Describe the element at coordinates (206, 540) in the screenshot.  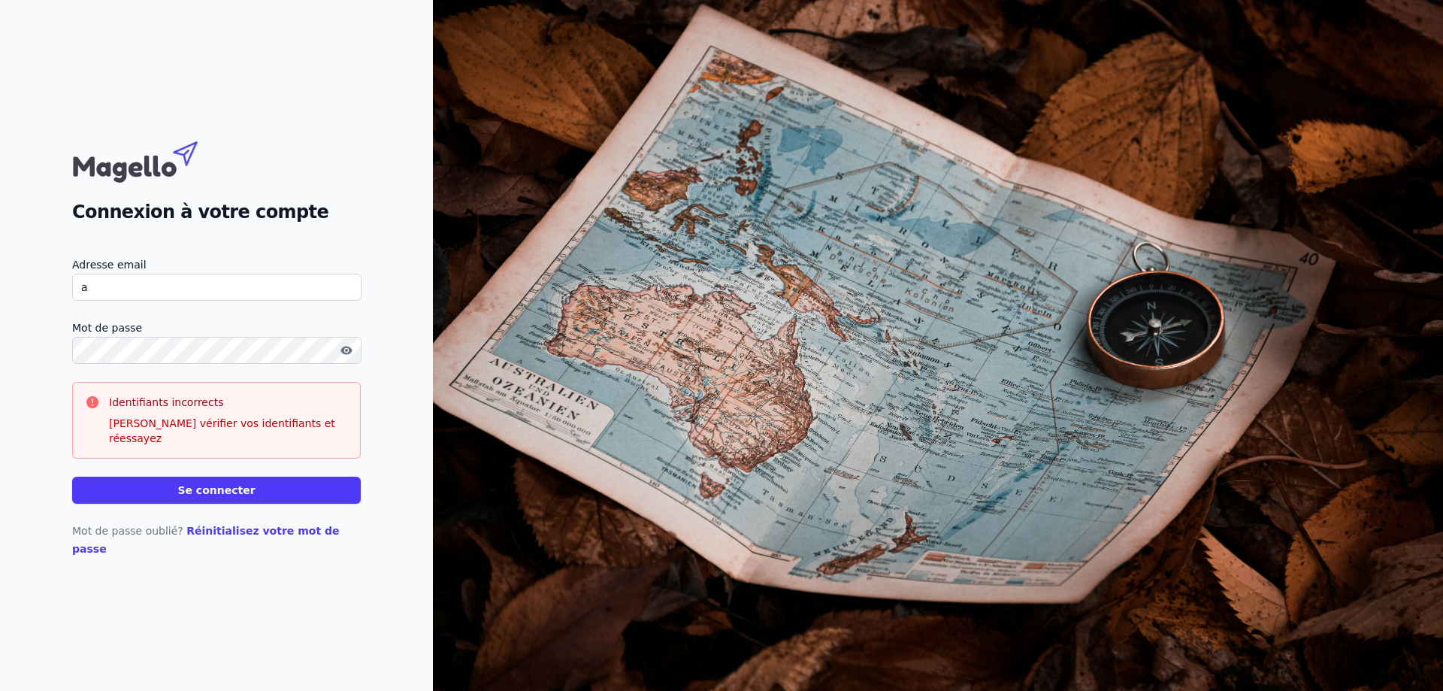
I see `a: Réinitialisez votre mot de passe` at that location.